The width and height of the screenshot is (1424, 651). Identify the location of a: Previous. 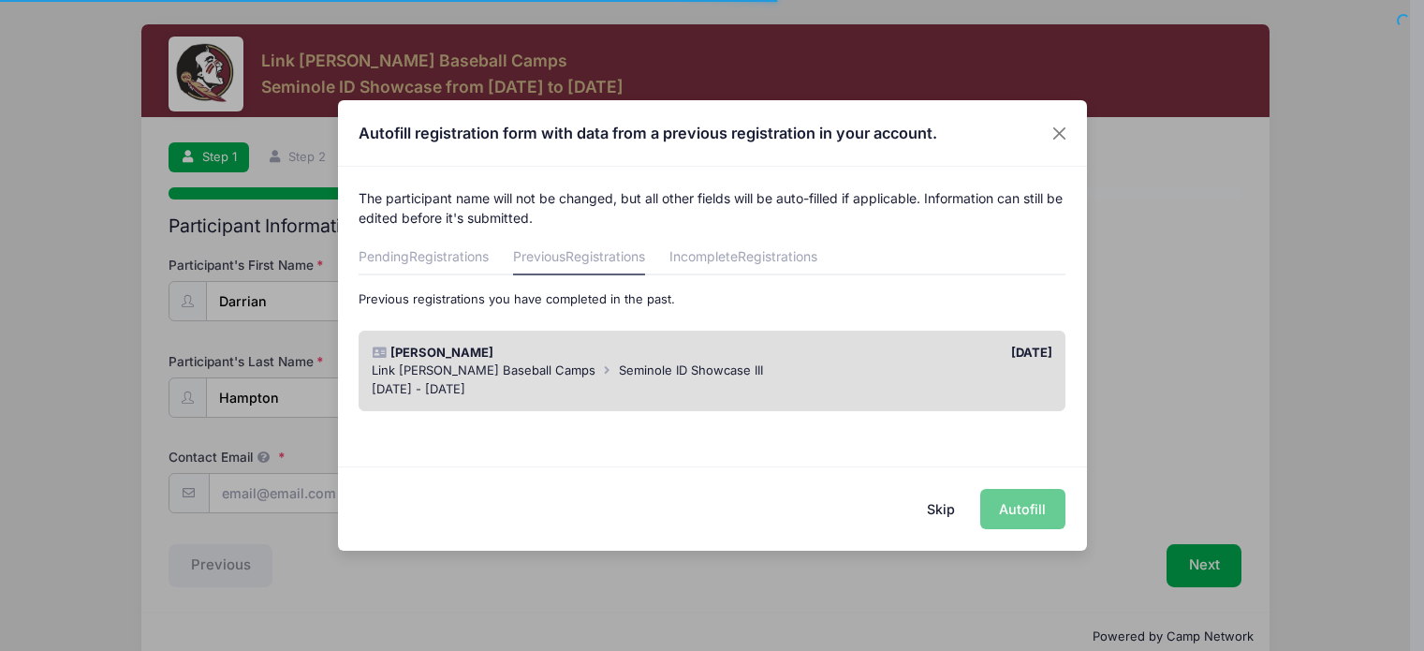
(579, 258).